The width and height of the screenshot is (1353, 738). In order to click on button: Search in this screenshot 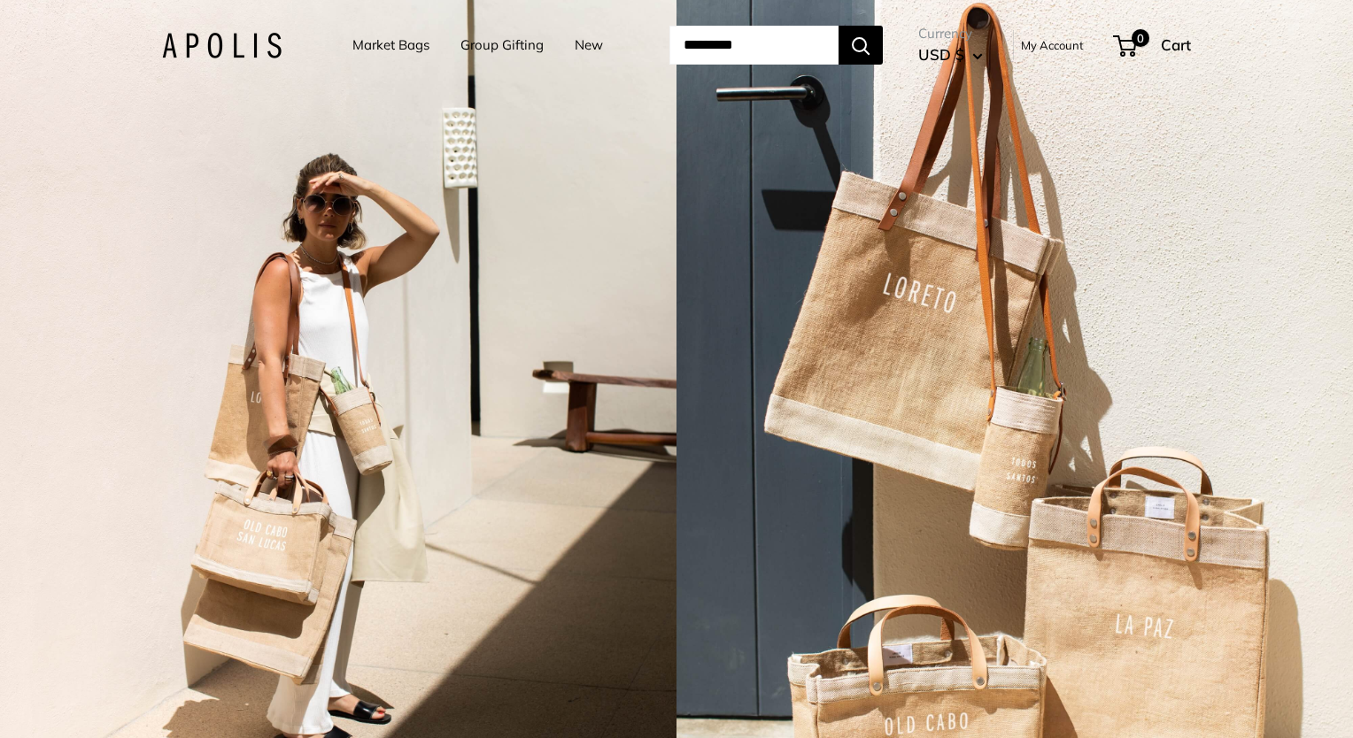, I will do `click(861, 45)`.